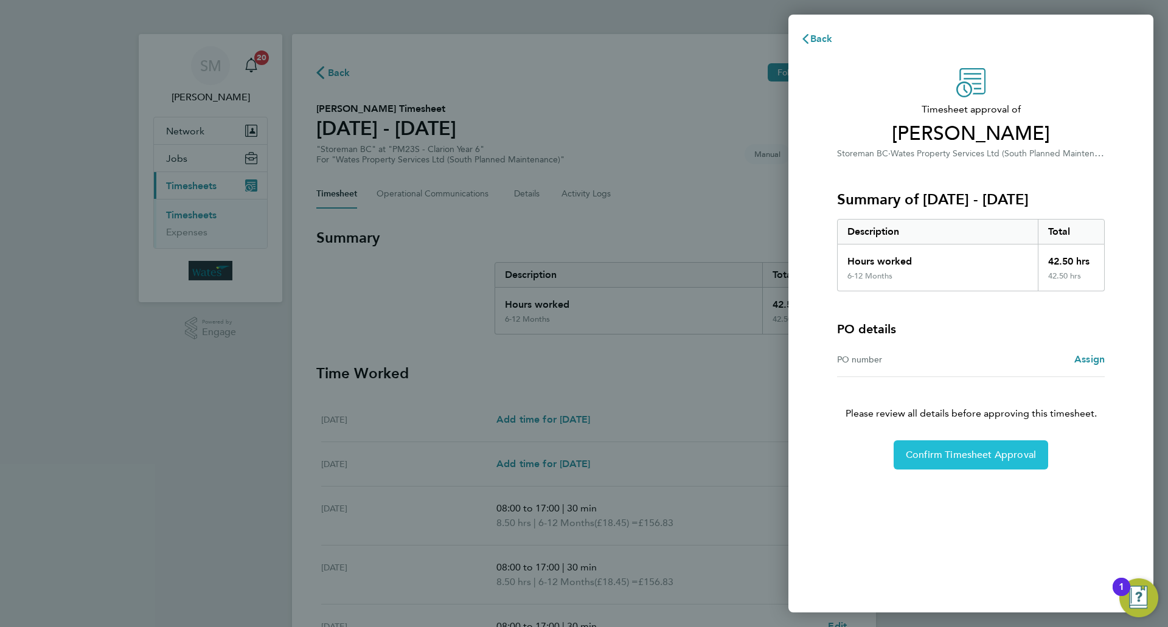 The image size is (1168, 627). I want to click on button: Back, so click(817, 39).